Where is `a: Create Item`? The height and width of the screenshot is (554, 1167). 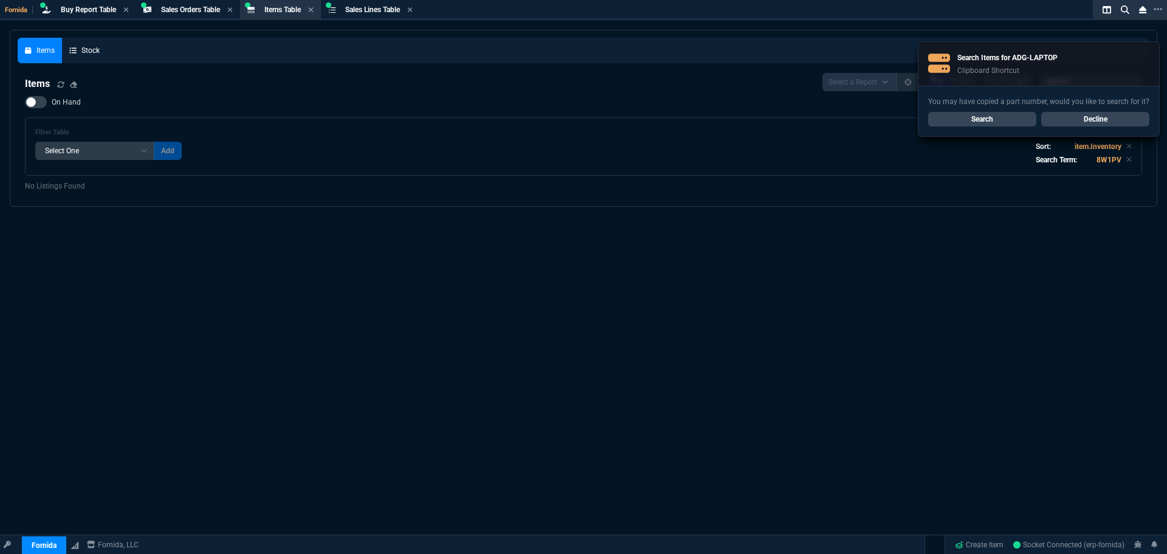
a: Create Item is located at coordinates (979, 545).